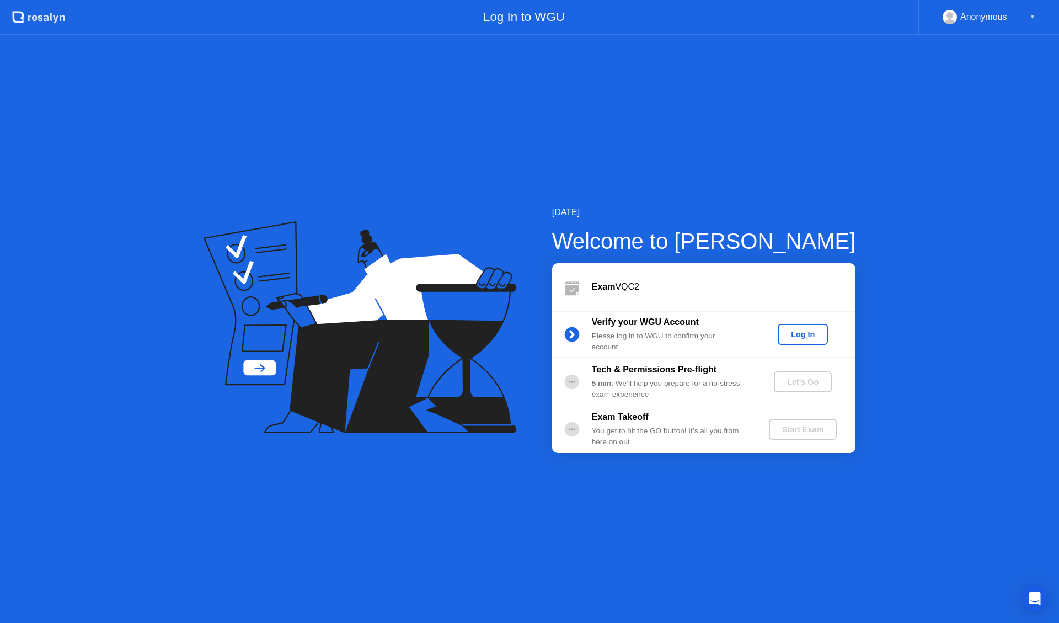 Image resolution: width=1059 pixels, height=623 pixels. What do you see at coordinates (620, 417) in the screenshot?
I see `b: Exam Takeoff` at bounding box center [620, 417].